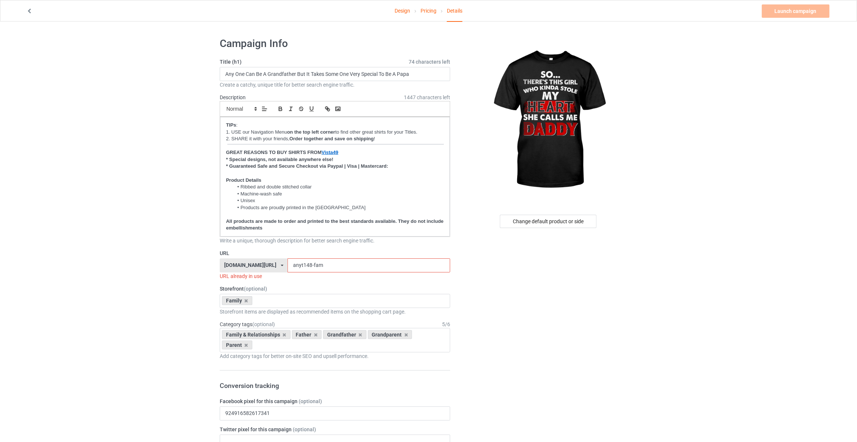 The height and width of the screenshot is (442, 857). Describe the element at coordinates (335, 289) in the screenshot. I see `label: Storefront` at that location.